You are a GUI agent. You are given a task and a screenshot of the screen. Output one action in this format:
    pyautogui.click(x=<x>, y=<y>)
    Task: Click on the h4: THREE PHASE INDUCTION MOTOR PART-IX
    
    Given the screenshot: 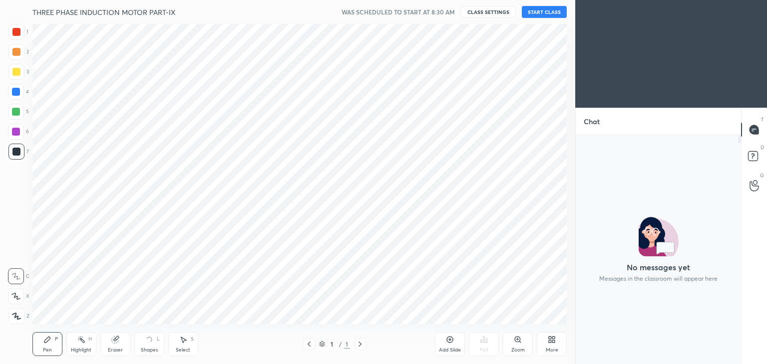 What is the action you would take?
    pyautogui.click(x=104, y=12)
    